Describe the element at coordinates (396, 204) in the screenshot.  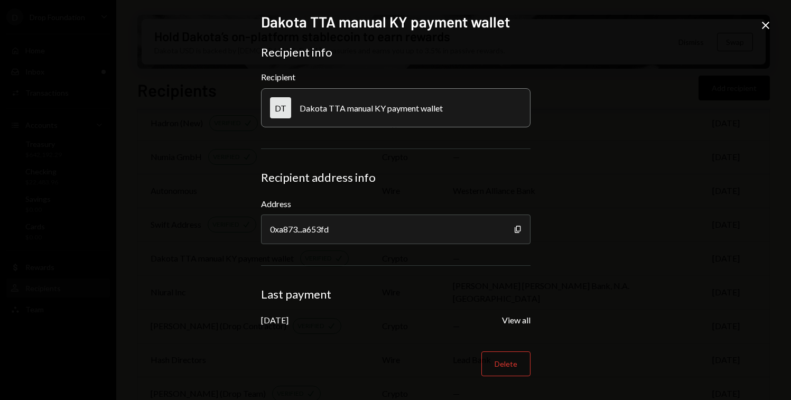
I see `label: Address` at that location.